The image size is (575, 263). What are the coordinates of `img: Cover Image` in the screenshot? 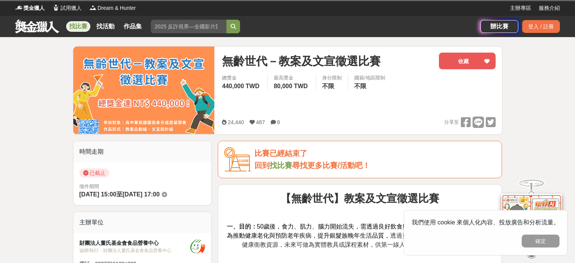 It's located at (144, 90).